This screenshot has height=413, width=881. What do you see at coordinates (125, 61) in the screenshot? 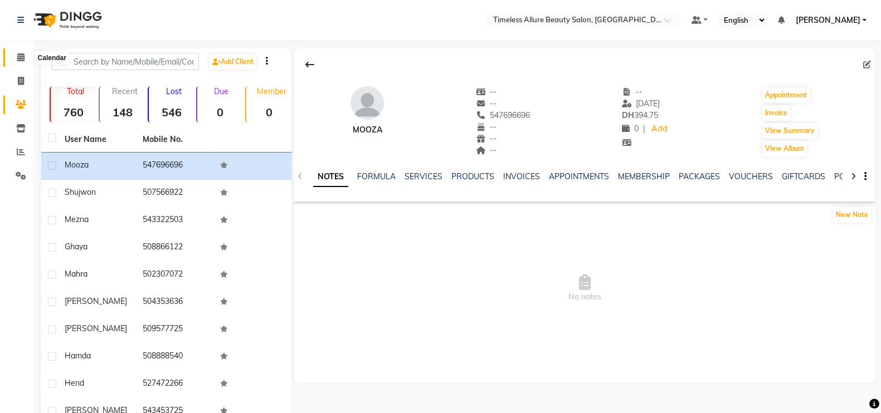
I see `input: Search by Name/Mobile/Email/Code` at bounding box center [125, 61].